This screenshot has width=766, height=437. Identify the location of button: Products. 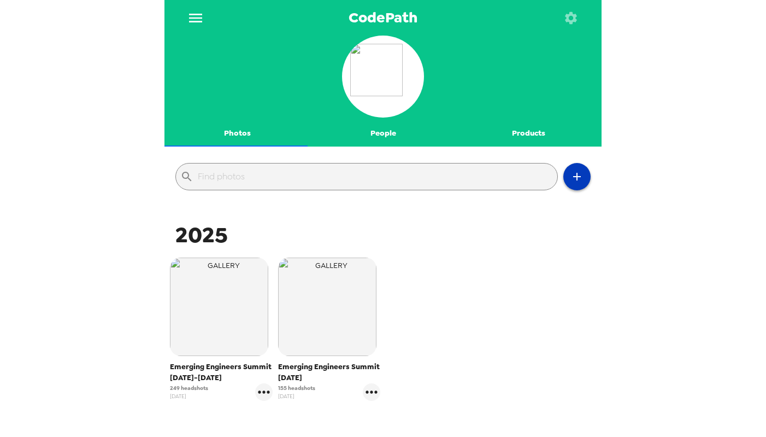
(528, 133).